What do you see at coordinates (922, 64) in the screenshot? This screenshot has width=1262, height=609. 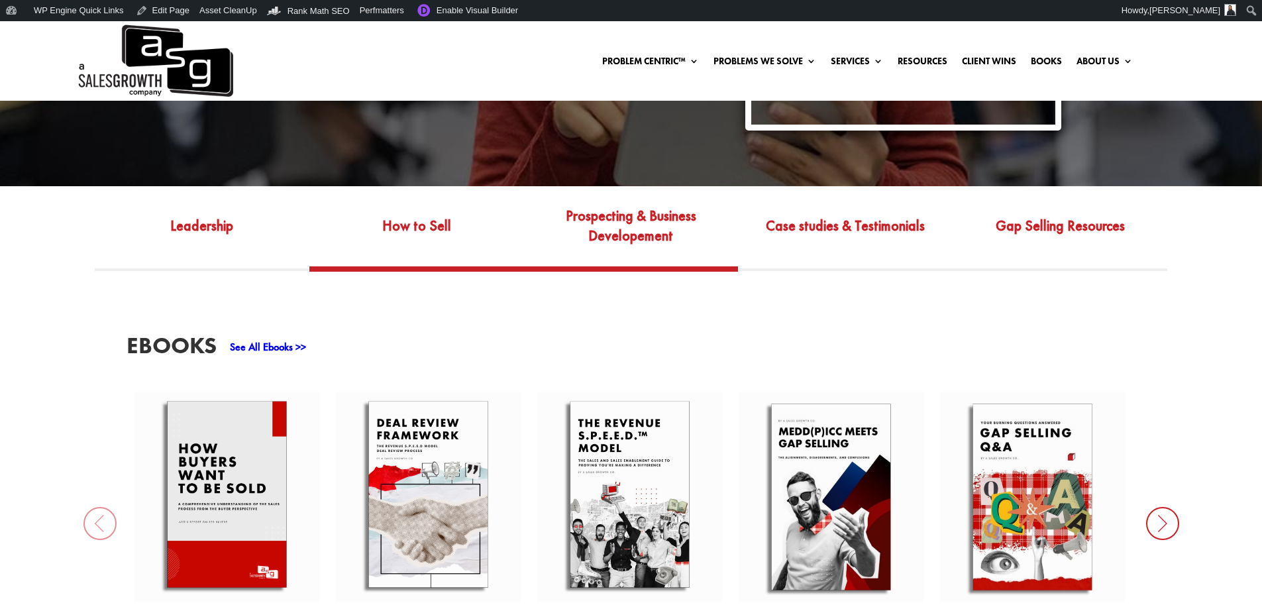 I see `a: Resources` at bounding box center [922, 64].